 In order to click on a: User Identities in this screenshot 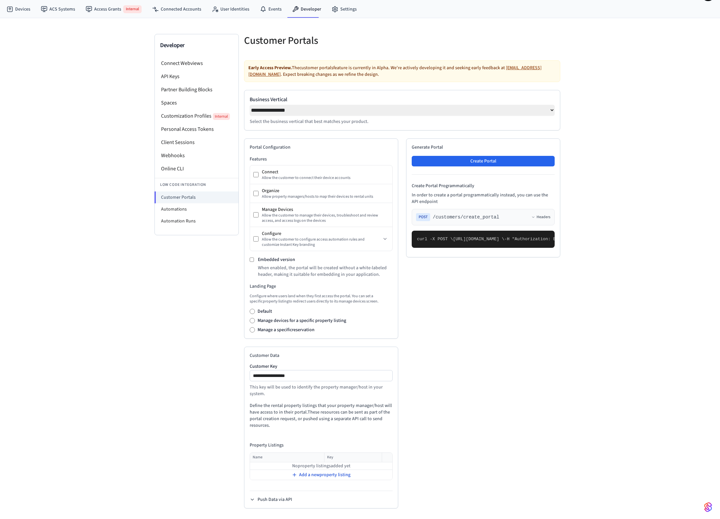, I will do `click(231, 9)`.